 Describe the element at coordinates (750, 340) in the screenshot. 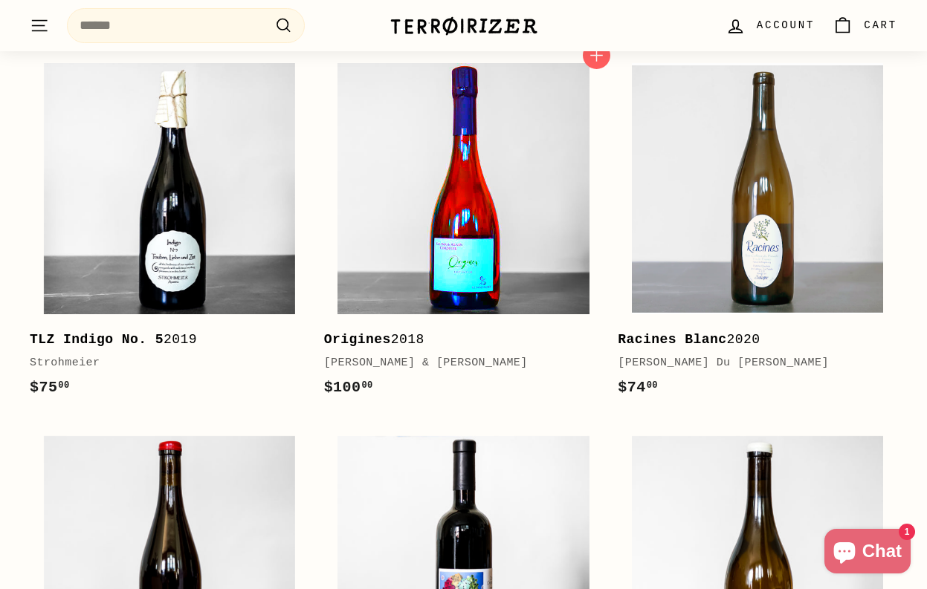

I see `div: 2020` at that location.